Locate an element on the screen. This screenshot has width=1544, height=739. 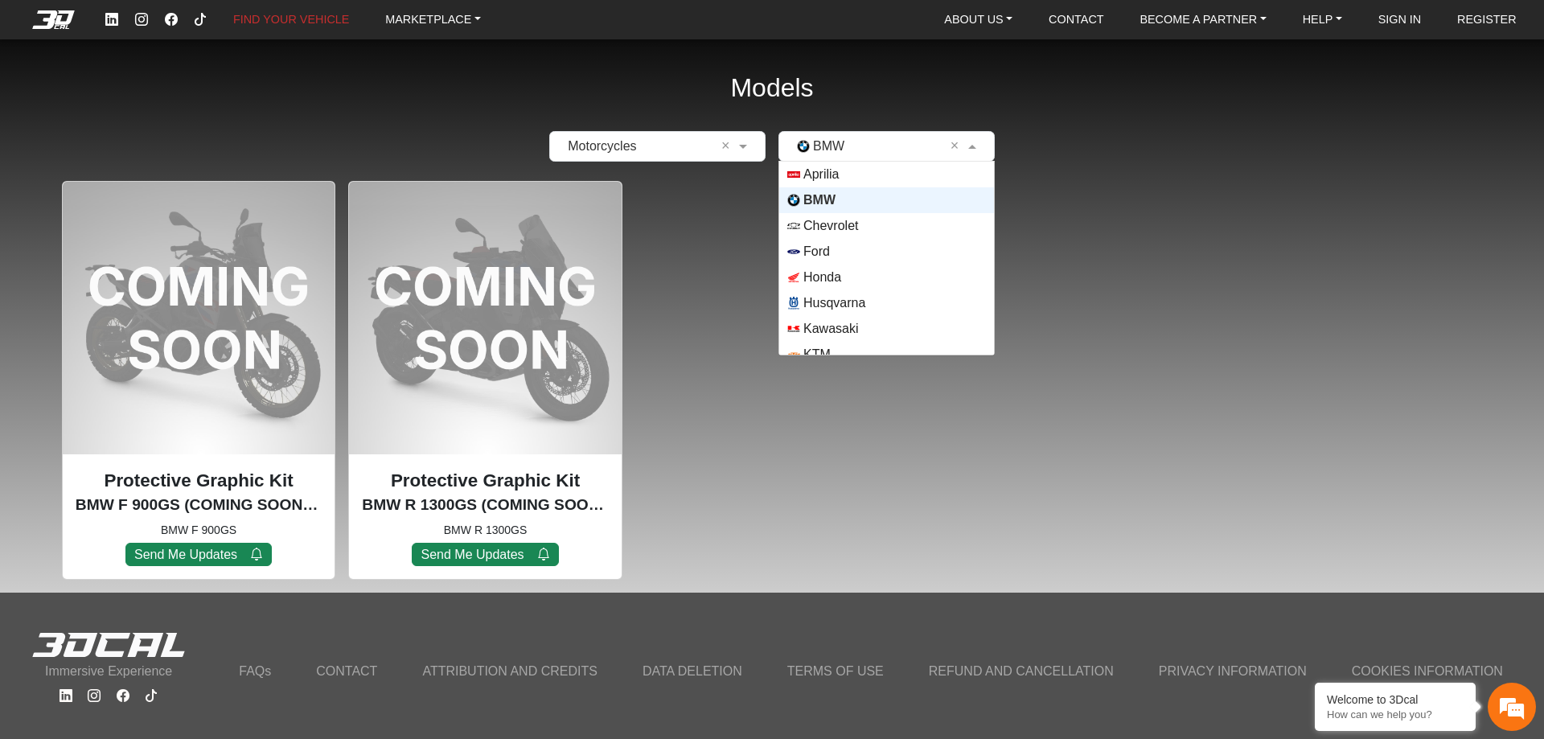
span: We're online! is located at coordinates (158, 265).